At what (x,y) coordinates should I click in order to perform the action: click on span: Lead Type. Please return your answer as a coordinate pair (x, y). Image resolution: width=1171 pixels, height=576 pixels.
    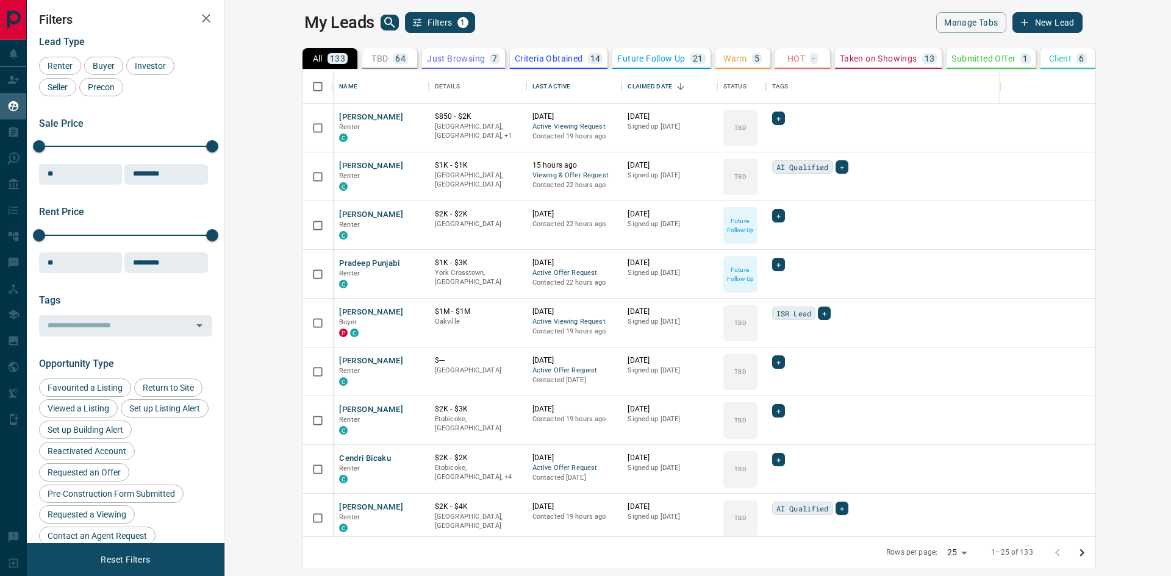
    Looking at the image, I should click on (62, 41).